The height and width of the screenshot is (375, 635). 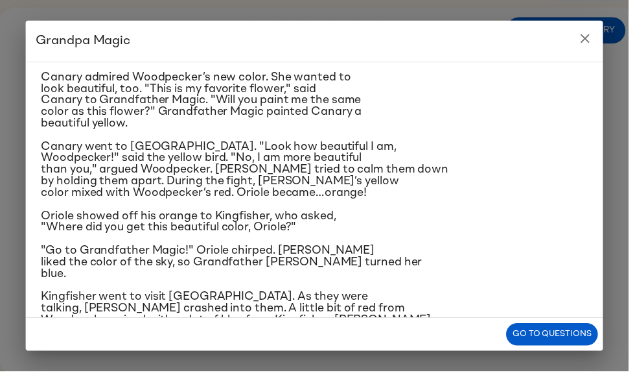 I want to click on span: Oriole showed off his orange to Kingfisher, who asked, "Where did you get this beautiful color, O..., so click(x=191, y=224).